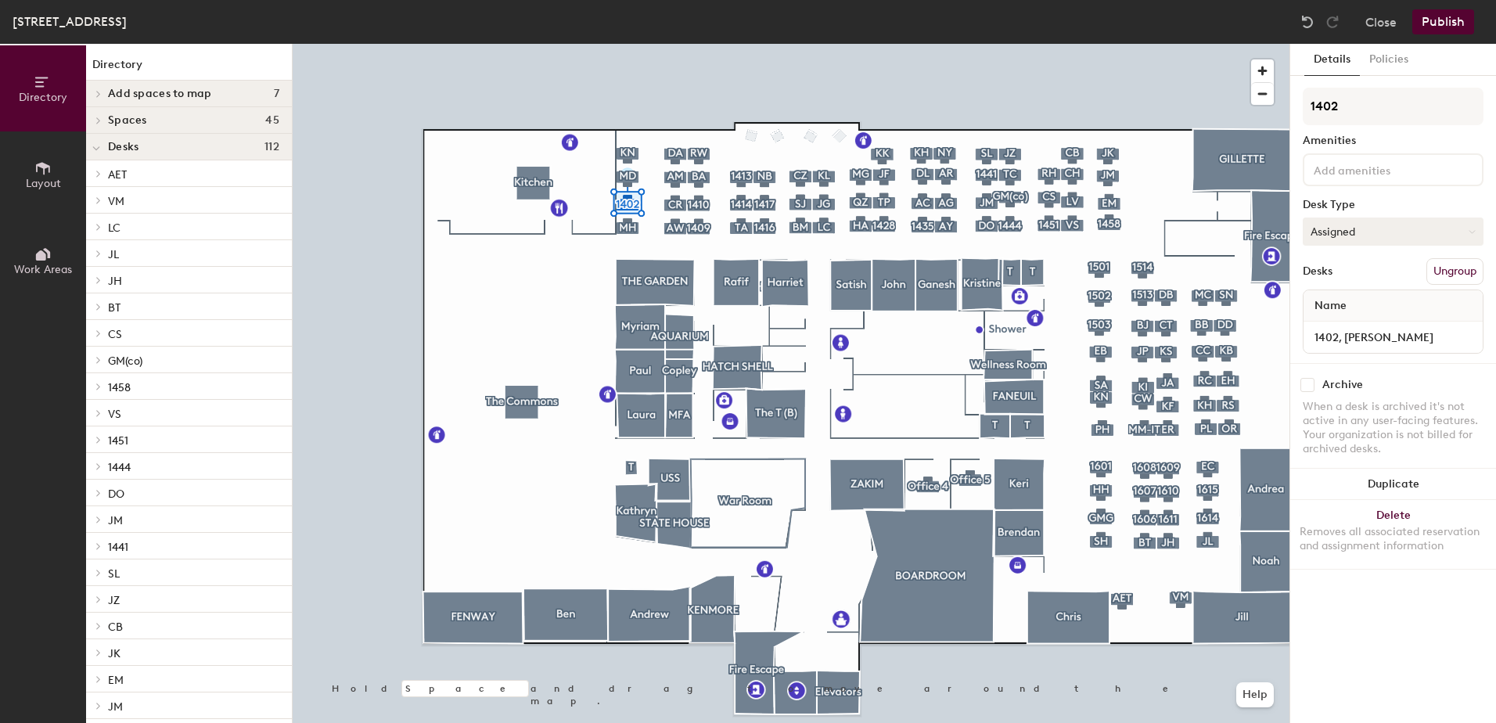  What do you see at coordinates (116, 201) in the screenshot?
I see `span: VM` at bounding box center [116, 201].